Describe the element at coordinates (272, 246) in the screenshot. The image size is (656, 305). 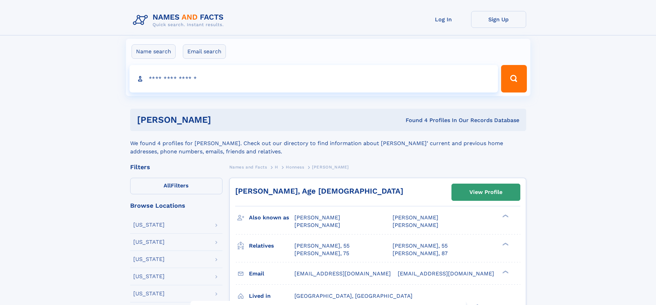
I see `h3: Relatives` at that location.